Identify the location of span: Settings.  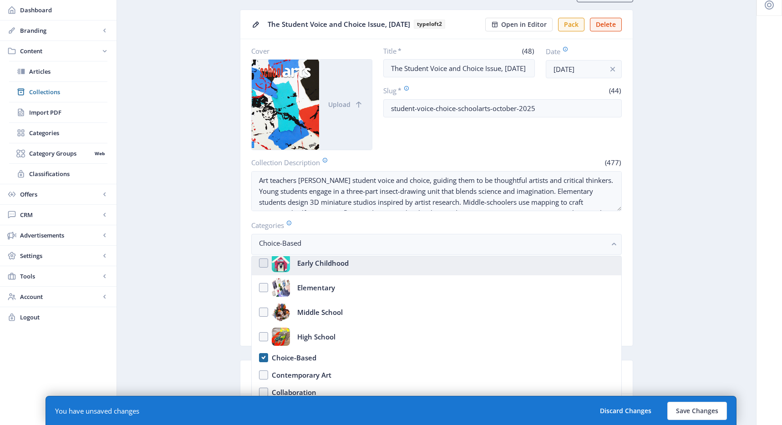
(60, 256).